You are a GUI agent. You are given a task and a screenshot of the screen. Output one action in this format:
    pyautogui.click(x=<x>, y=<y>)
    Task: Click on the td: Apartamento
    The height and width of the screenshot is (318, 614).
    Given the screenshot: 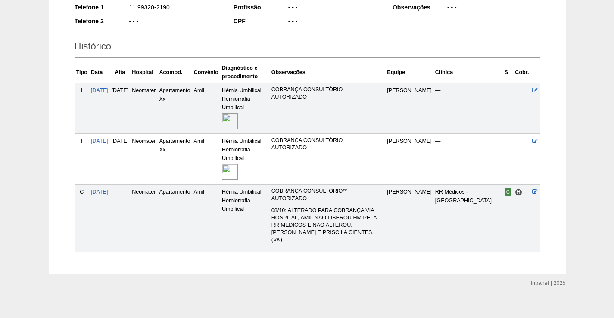 What is the action you would take?
    pyautogui.click(x=174, y=218)
    